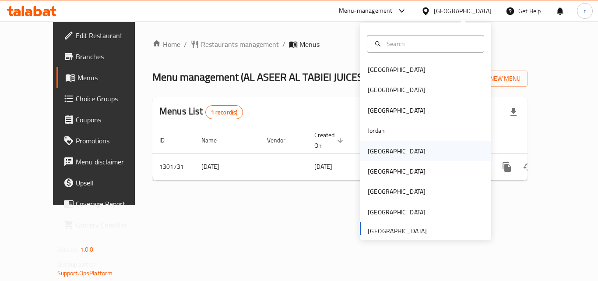 This screenshot has height=281, width=598. What do you see at coordinates (340, 44) in the screenshot?
I see `nav: breadcrumb` at bounding box center [340, 44].